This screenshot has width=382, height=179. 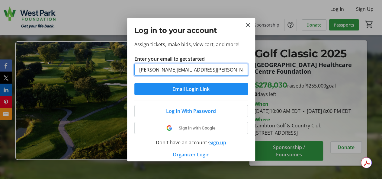 What do you see at coordinates (191, 143) in the screenshot?
I see `div: Don't have an account?` at bounding box center [191, 143].